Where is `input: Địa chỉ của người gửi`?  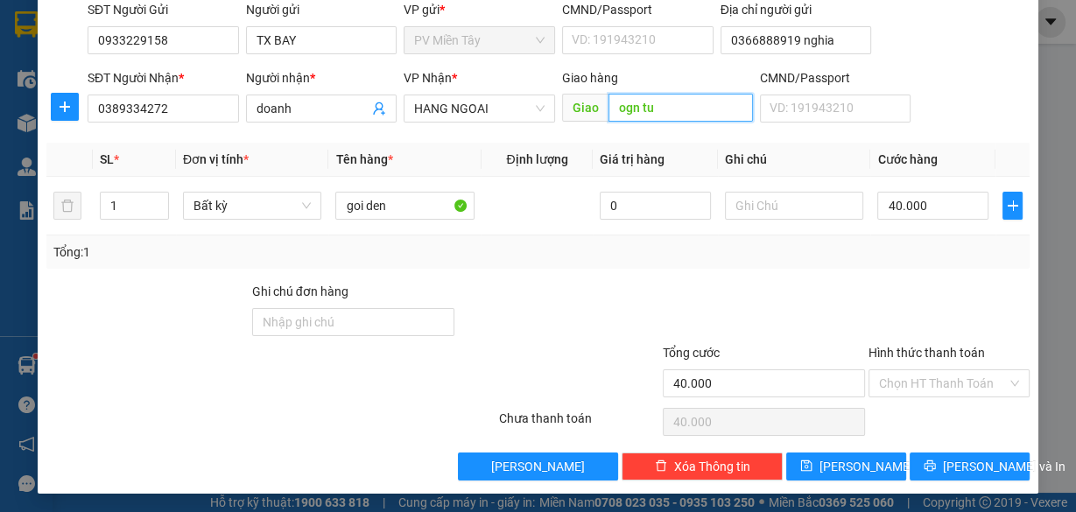
input: Địa chỉ của người gửi is located at coordinates (796, 40).